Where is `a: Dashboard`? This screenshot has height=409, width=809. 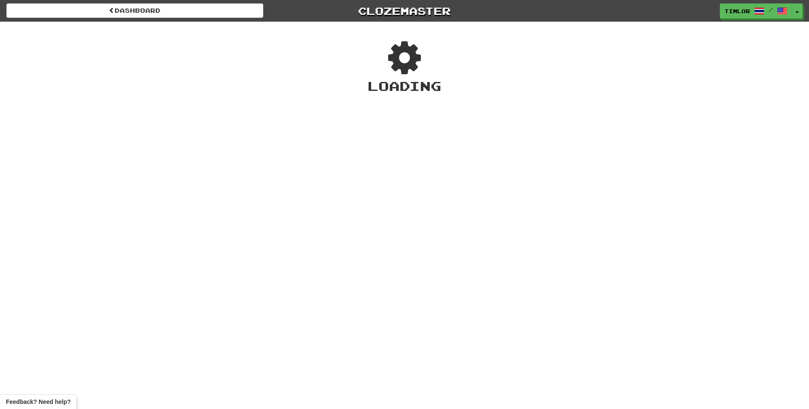 a: Dashboard is located at coordinates (135, 11).